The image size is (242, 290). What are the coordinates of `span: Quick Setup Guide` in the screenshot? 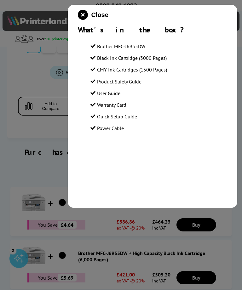 It's located at (117, 117).